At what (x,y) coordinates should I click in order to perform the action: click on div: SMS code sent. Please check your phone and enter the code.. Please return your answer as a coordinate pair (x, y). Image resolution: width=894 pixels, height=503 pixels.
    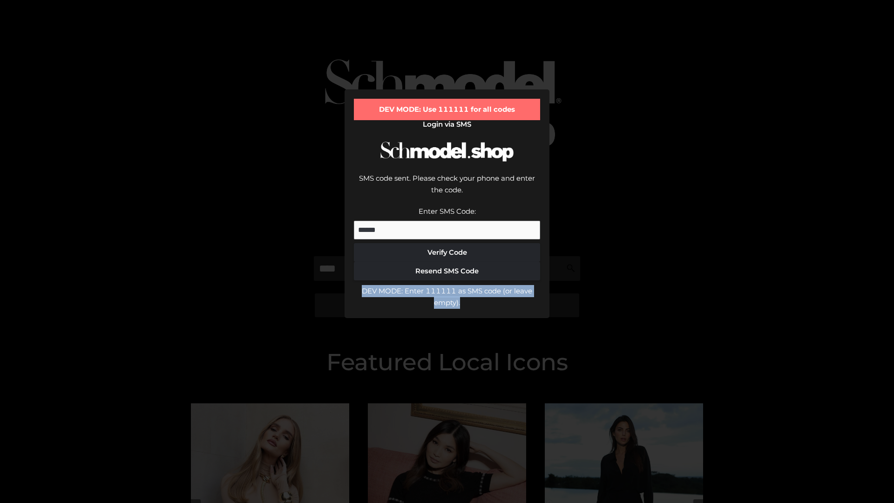
    Looking at the image, I should click on (447, 189).